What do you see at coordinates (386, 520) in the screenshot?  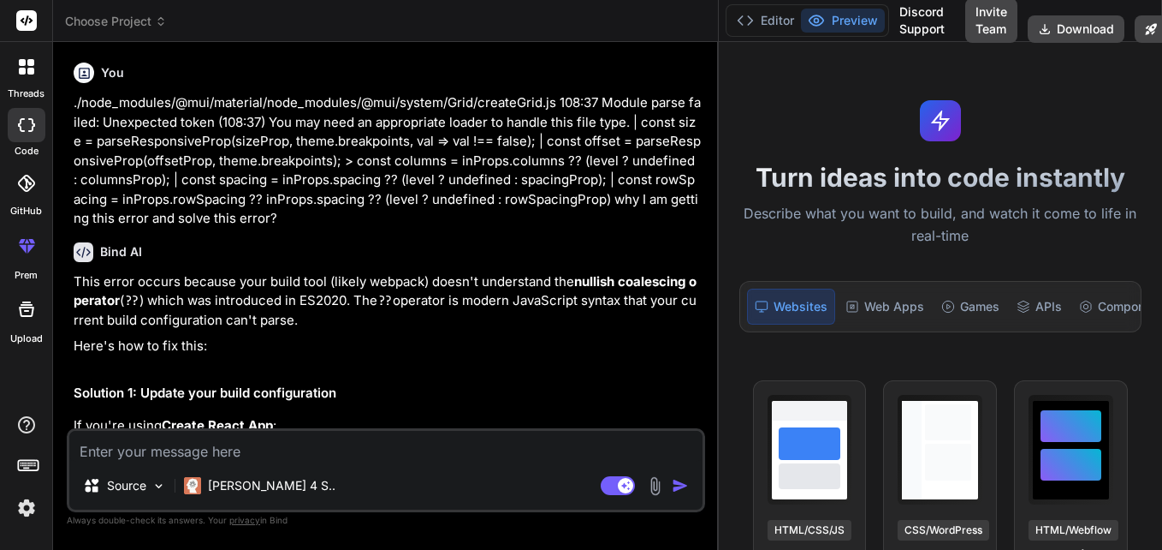 I see `p: Always double-check its answers. Your in Bind` at bounding box center [386, 520].